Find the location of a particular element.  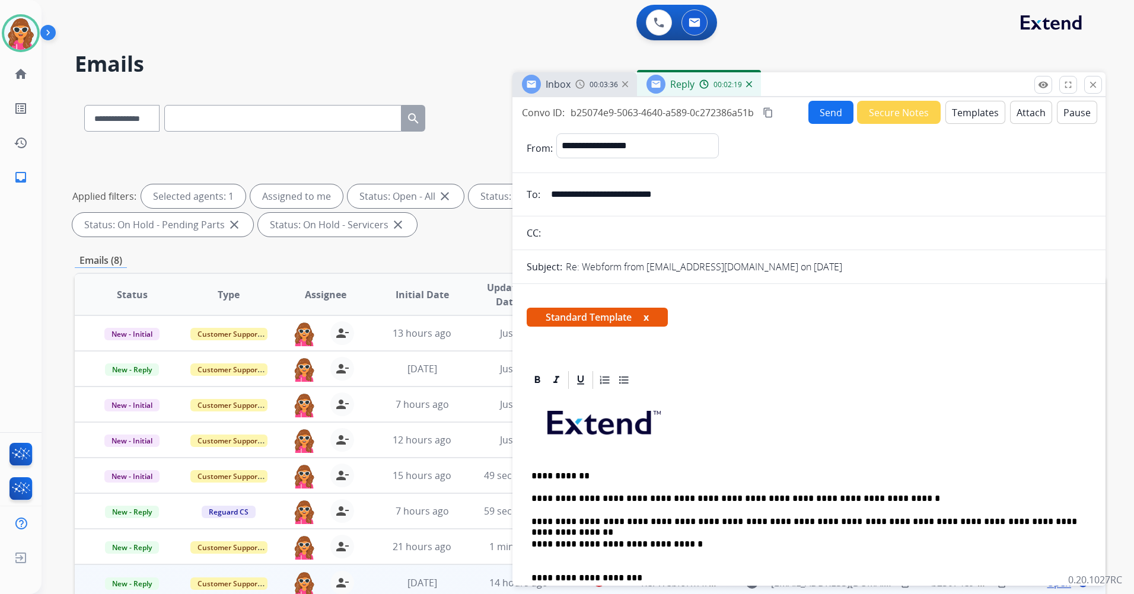

mat-icon: remove_red_eye is located at coordinates (1043, 85).